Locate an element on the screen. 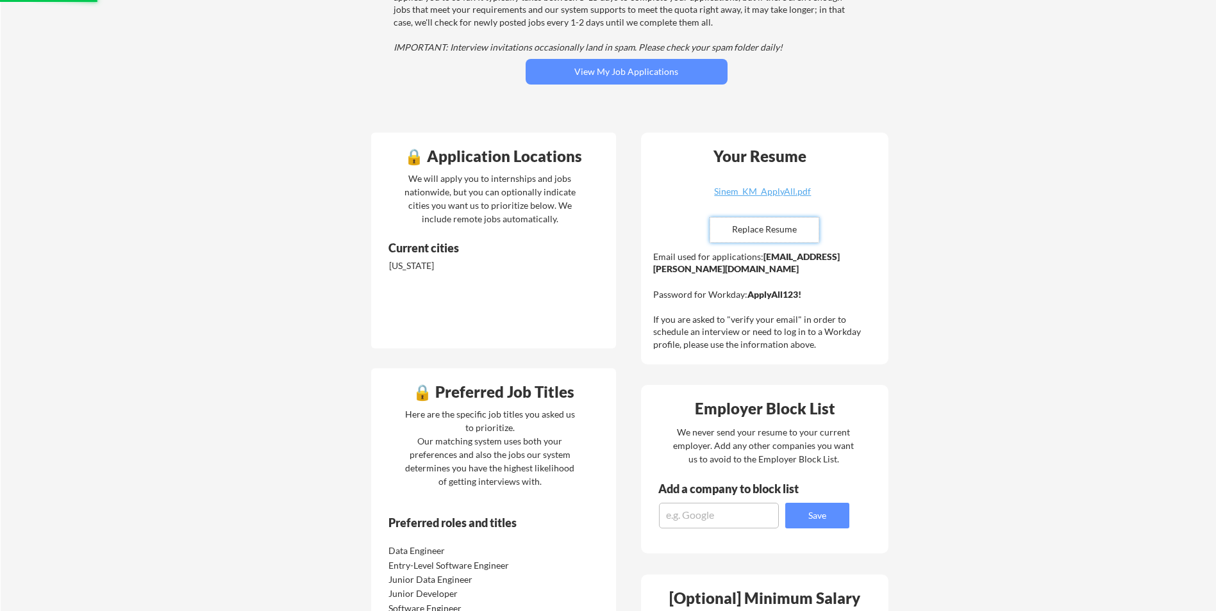 The height and width of the screenshot is (611, 1216). a: Sinem_KM_ApplyAll.pdf is located at coordinates (763, 197).